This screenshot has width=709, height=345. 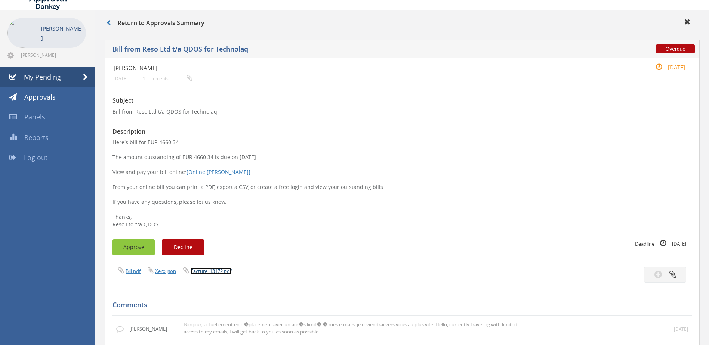 I want to click on h3: Return to Approvals Summary, so click(x=155, y=23).